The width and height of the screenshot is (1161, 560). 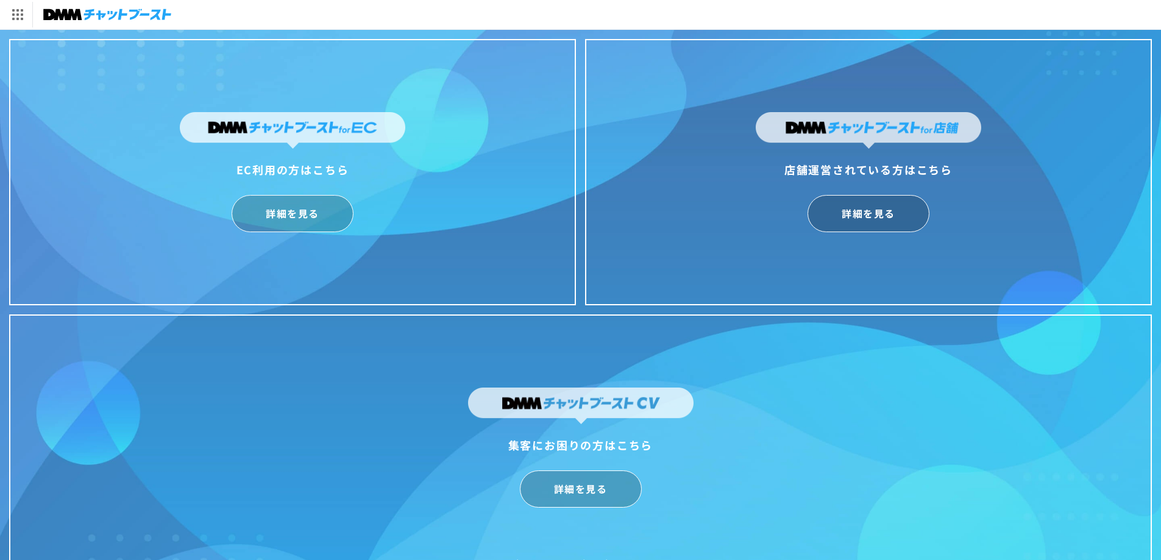 What do you see at coordinates (581, 406) in the screenshot?
I see `img: DMMチャットブーストCV` at bounding box center [581, 406].